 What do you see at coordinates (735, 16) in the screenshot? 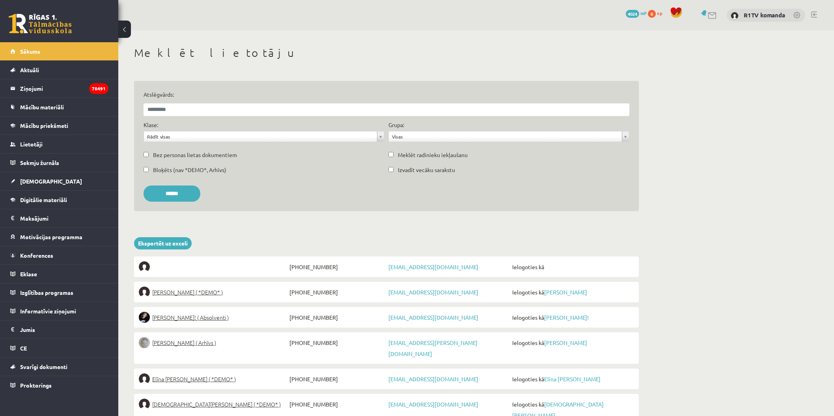
I see `img: R1TV komanda` at bounding box center [735, 16].